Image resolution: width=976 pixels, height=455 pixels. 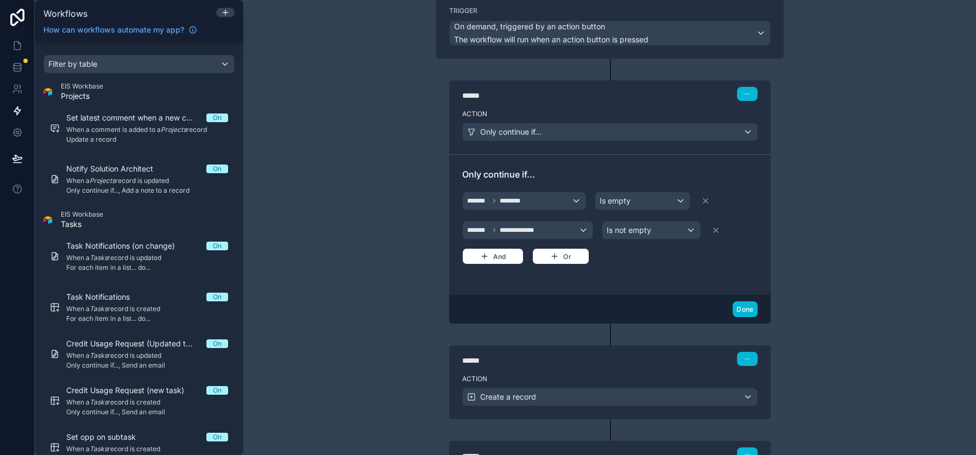 I want to click on span: Is not empty, so click(x=629, y=230).